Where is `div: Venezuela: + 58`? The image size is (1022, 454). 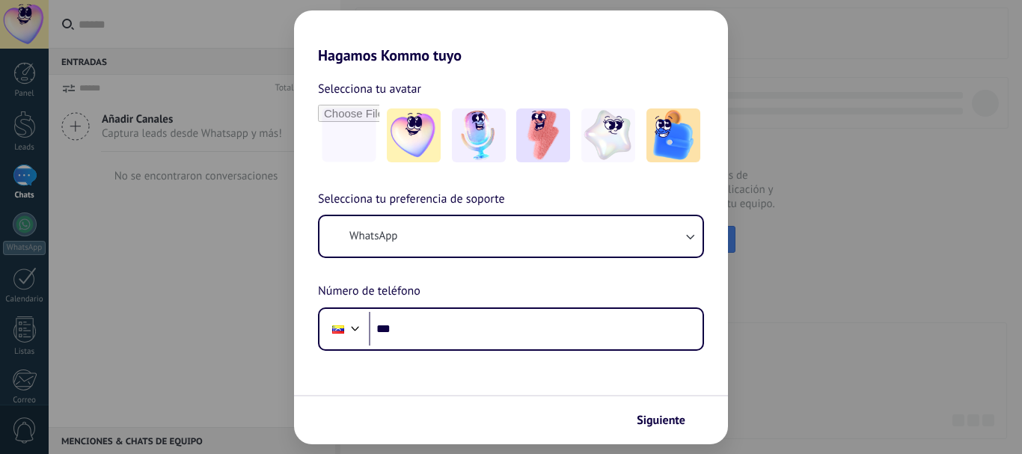 div: Venezuela: + 58 is located at coordinates (338, 329).